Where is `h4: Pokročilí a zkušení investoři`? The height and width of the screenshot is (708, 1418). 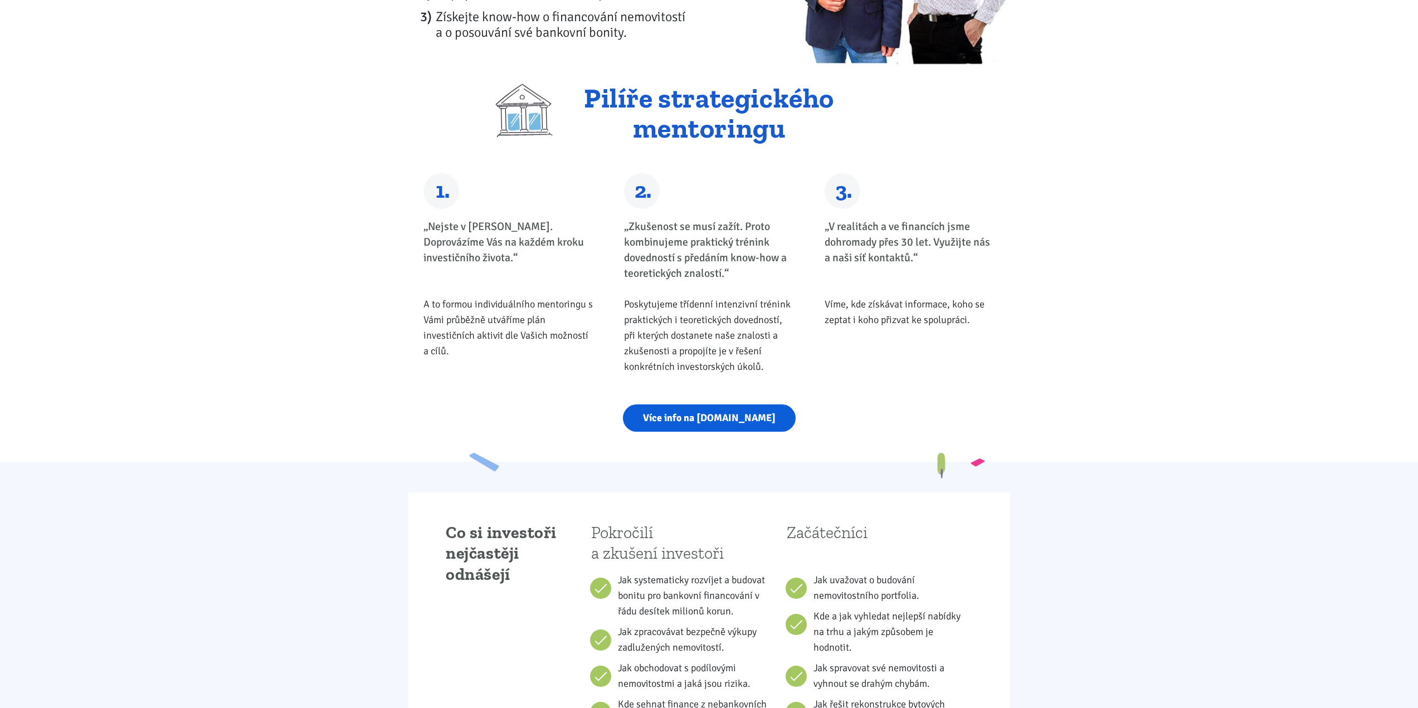
h4: Pokročilí a zkušení investoři is located at coordinates (682, 545).